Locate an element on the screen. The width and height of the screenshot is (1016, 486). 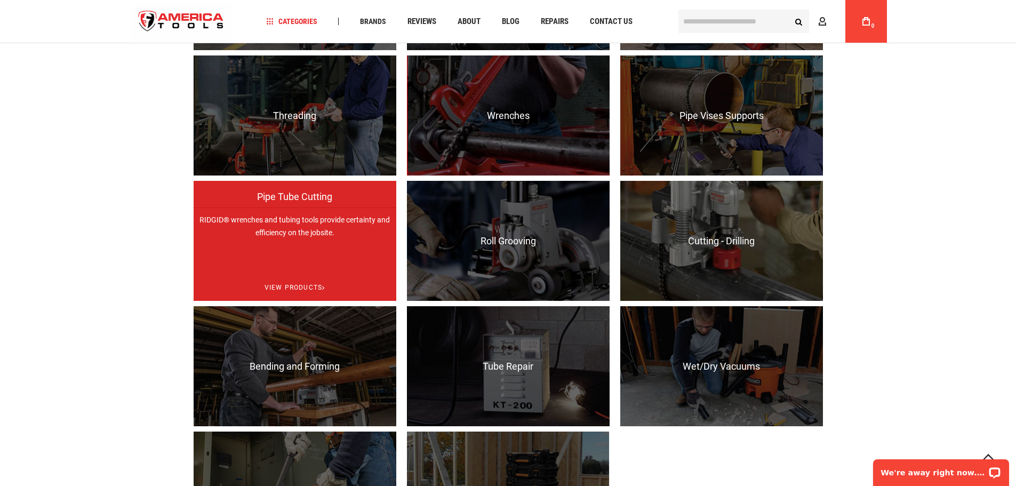
a: Blog is located at coordinates (510, 21).